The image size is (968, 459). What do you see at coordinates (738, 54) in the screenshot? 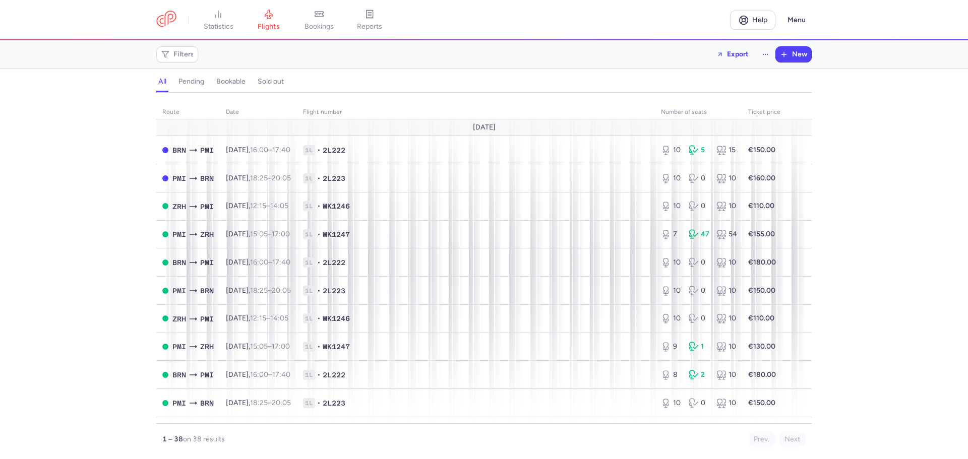
I see `span: Export` at bounding box center [738, 54].